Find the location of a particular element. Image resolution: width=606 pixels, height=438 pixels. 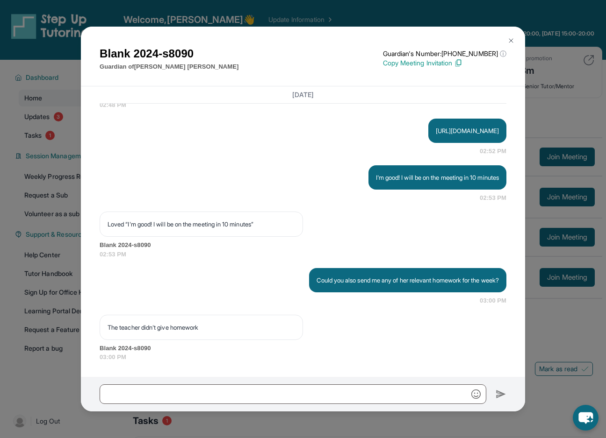

img: Copy Icon is located at coordinates (458, 63).